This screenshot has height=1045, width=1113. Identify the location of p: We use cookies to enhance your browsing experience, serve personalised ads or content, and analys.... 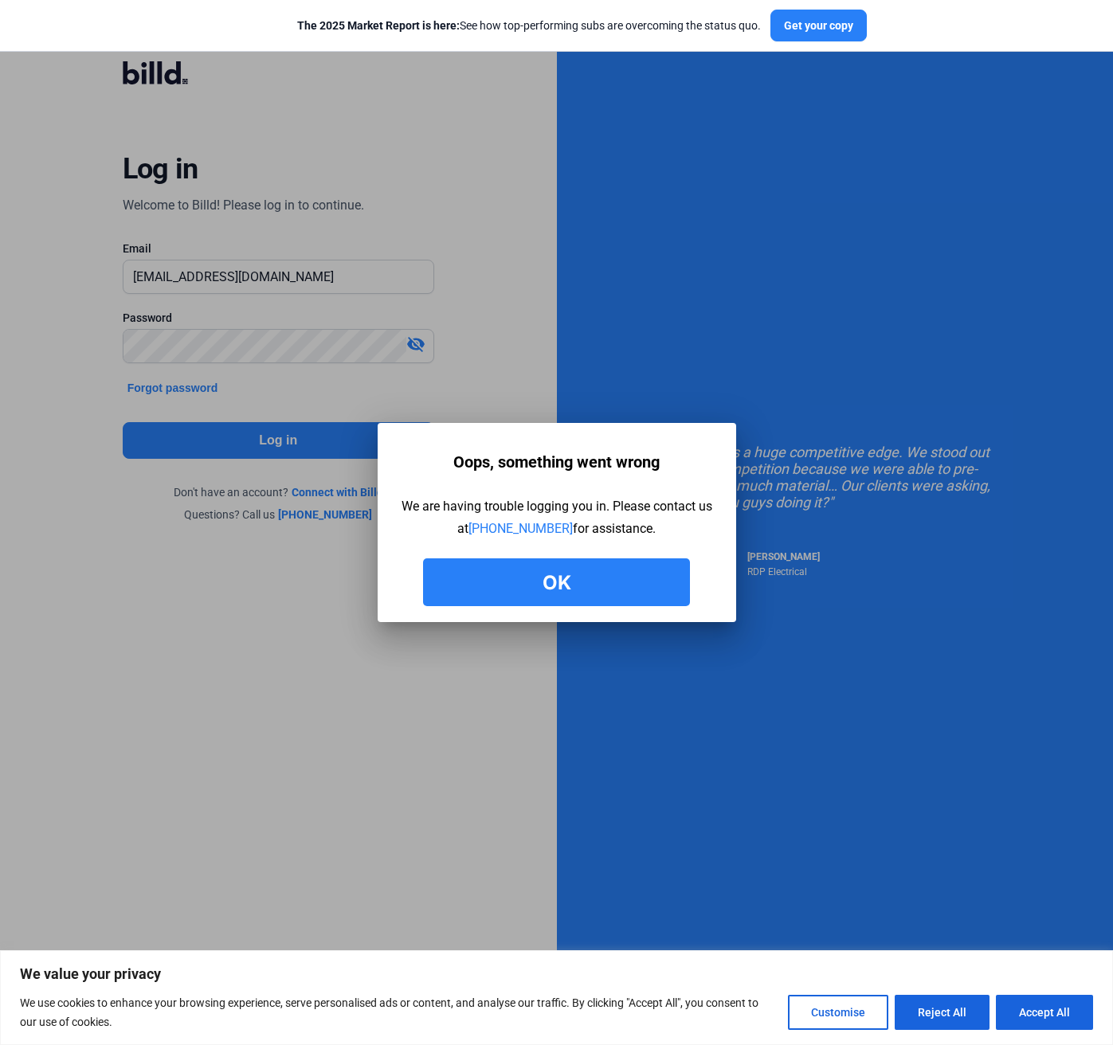
(397, 1012).